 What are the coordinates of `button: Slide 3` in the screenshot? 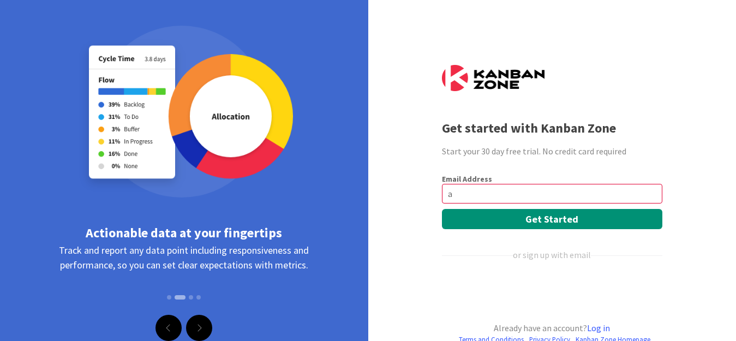 It's located at (191, 297).